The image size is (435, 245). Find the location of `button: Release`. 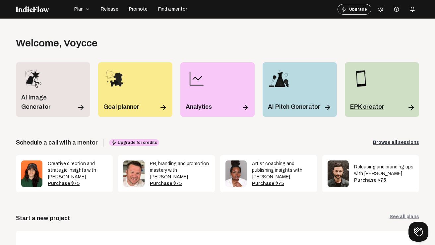

button: Release is located at coordinates (109, 9).